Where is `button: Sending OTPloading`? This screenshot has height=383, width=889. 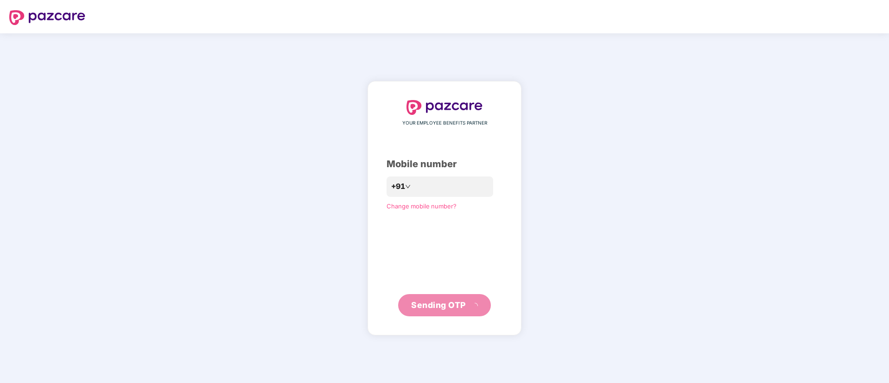
button: Sending OTPloading is located at coordinates (444, 305).